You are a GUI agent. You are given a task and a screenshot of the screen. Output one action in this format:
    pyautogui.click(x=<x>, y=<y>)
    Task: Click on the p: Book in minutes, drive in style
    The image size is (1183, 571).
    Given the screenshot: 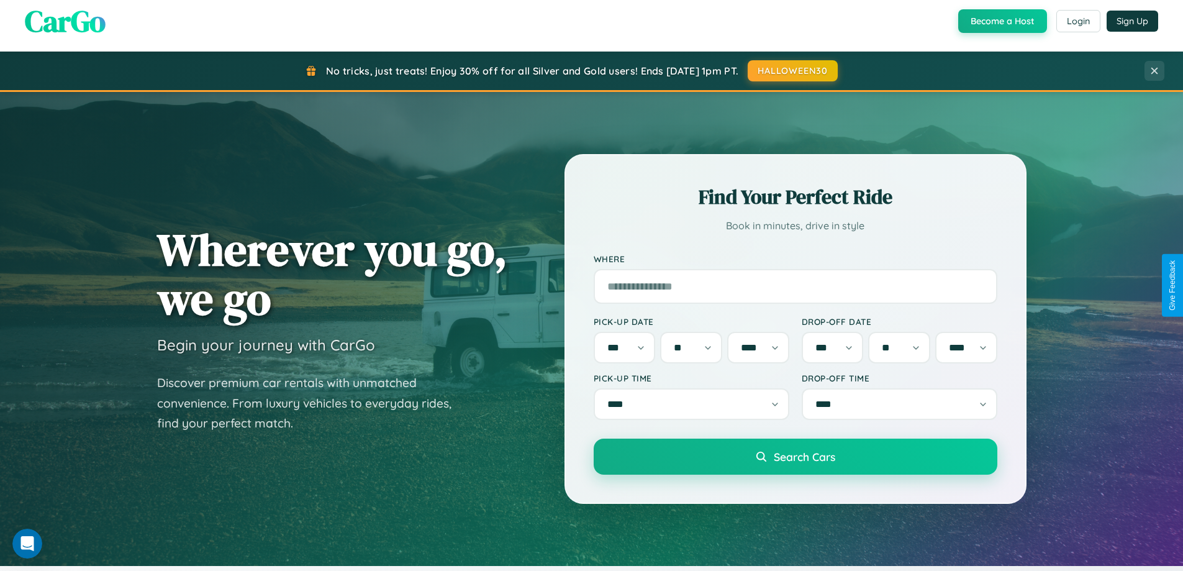 What is the action you would take?
    pyautogui.click(x=795, y=225)
    